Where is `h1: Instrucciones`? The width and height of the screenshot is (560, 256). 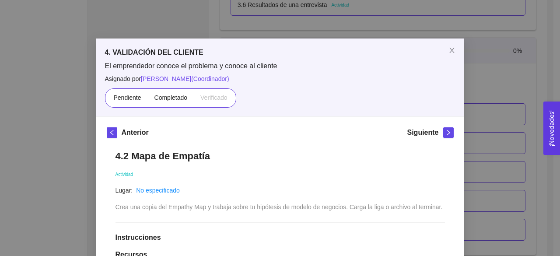 h1: Instrucciones is located at coordinates (280, 238).